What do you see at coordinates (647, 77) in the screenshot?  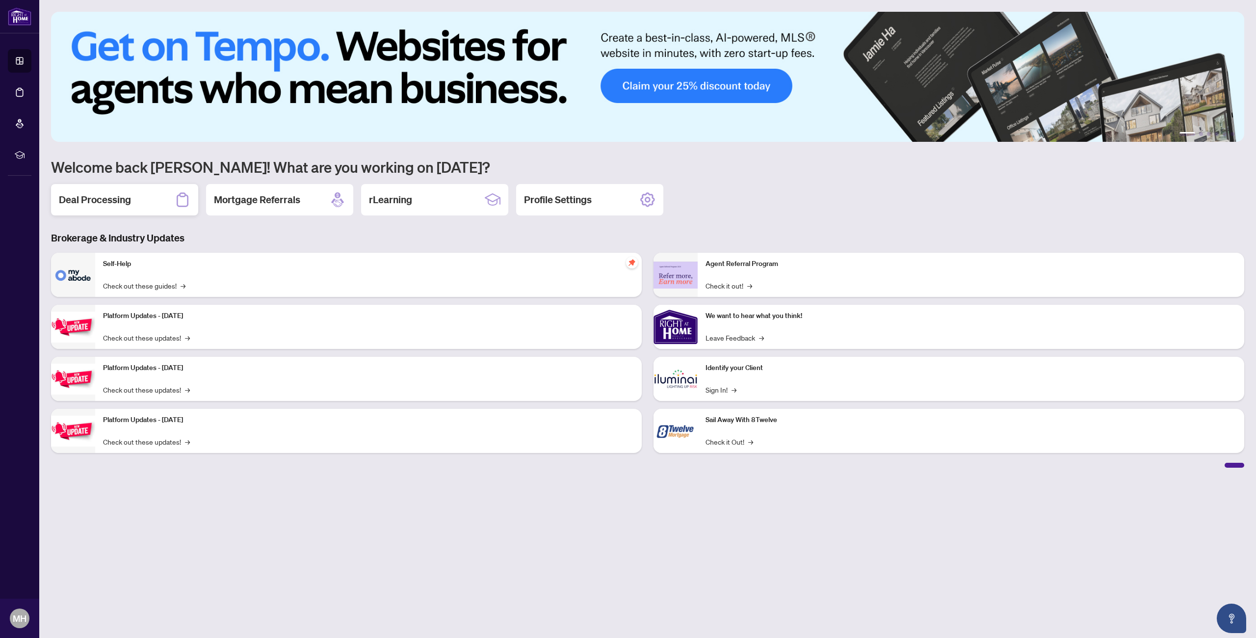 I see `img: Slide 0` at bounding box center [647, 77].